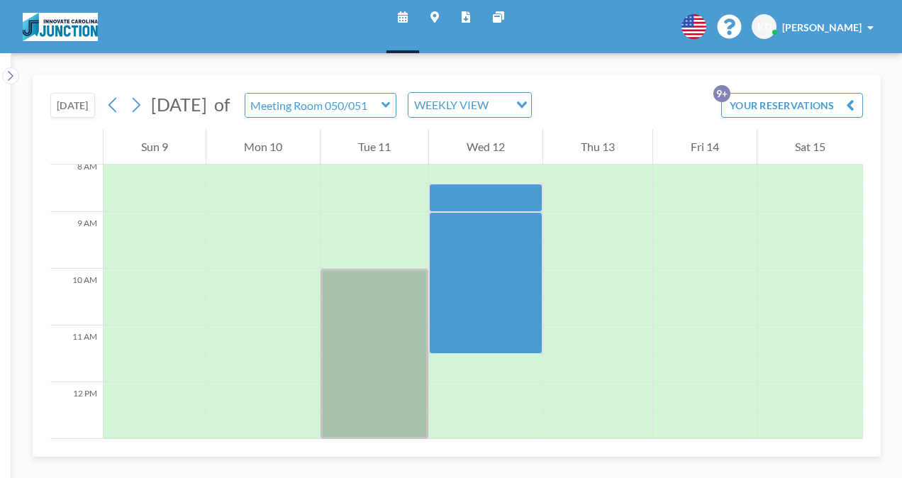  Describe the element at coordinates (705, 147) in the screenshot. I see `div: Fri 14` at that location.